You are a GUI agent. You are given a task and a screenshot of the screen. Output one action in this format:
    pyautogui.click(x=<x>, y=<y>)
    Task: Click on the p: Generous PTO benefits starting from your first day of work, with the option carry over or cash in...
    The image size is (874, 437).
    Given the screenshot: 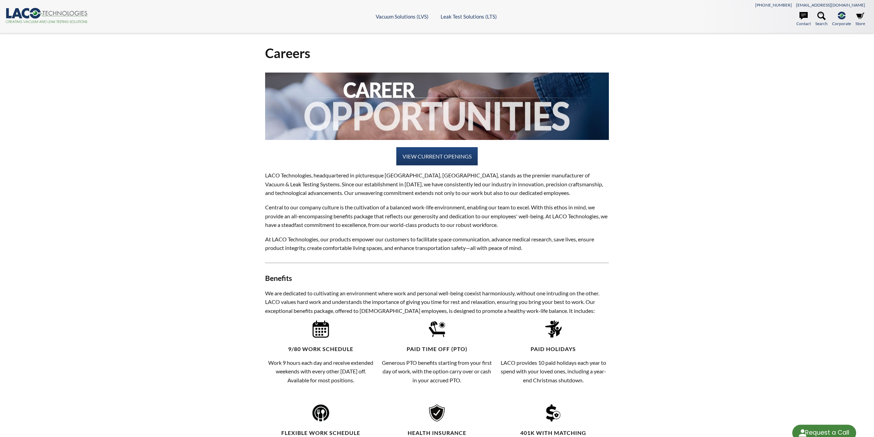 What is the action you would take?
    pyautogui.click(x=437, y=371)
    